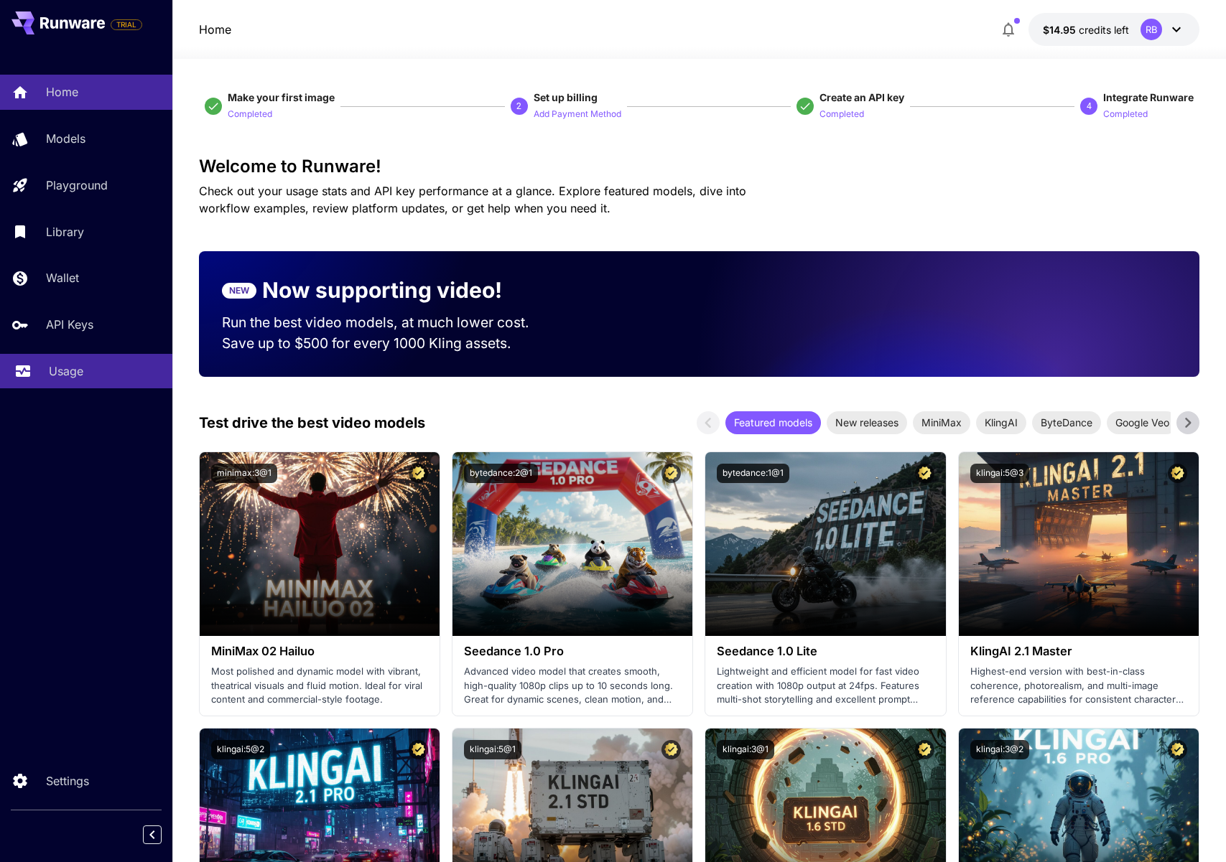 This screenshot has width=1226, height=862. Describe the element at coordinates (867, 422) in the screenshot. I see `span: New releases` at that location.